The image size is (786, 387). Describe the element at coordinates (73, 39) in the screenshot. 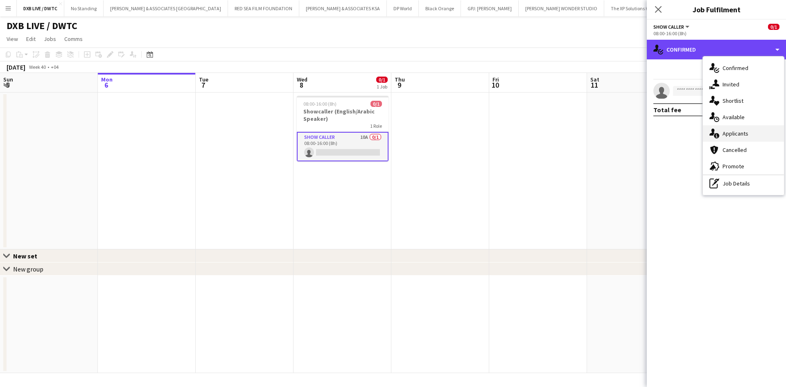

I see `span: Comms` at that location.